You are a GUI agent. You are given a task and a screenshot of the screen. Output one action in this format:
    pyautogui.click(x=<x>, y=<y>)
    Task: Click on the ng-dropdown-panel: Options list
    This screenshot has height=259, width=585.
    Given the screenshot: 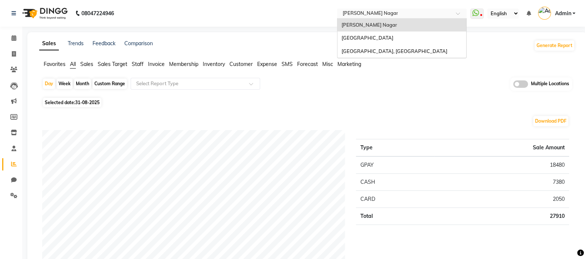 What is the action you would take?
    pyautogui.click(x=402, y=38)
    